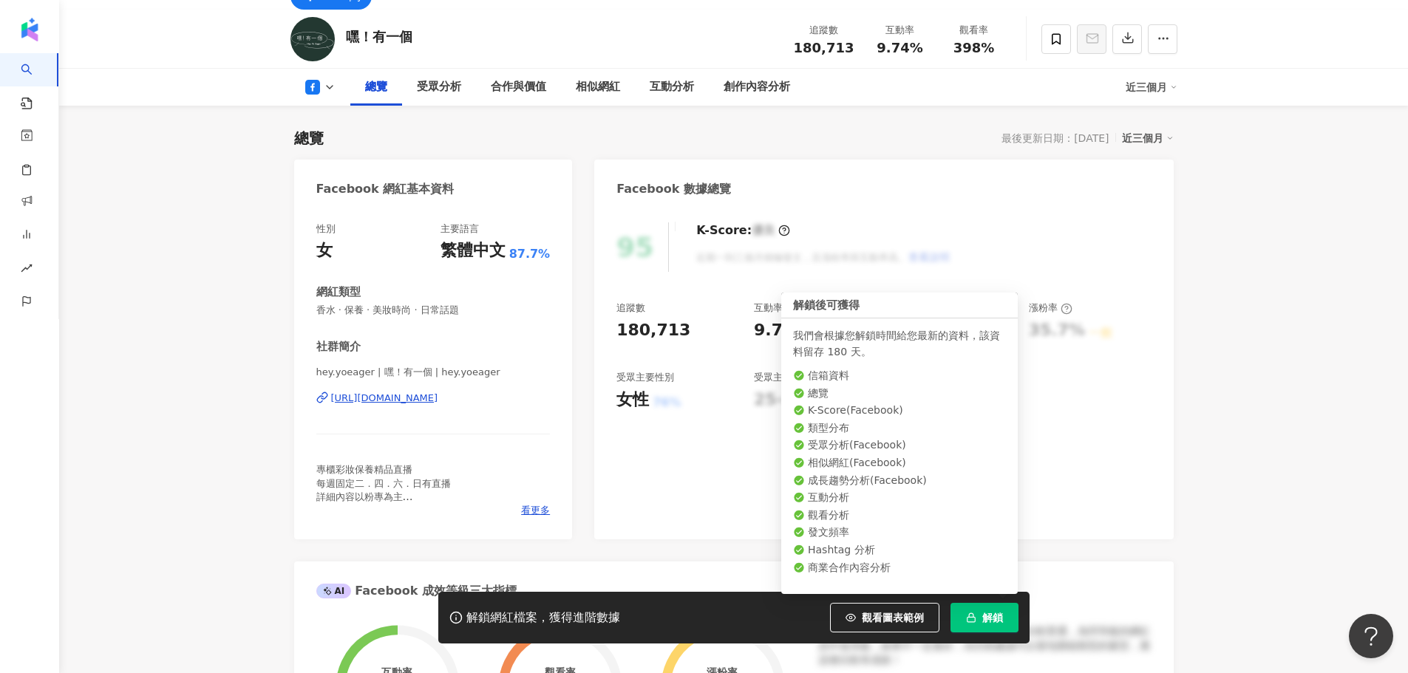 The height and width of the screenshot is (673, 1408). I want to click on li: 總覽, so click(899, 393).